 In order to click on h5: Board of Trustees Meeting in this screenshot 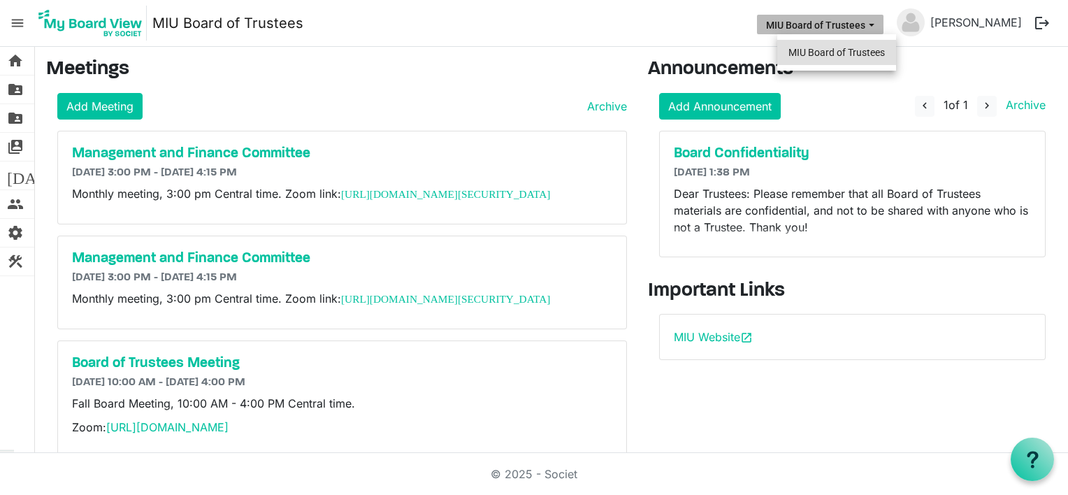, I will do `click(342, 364)`.